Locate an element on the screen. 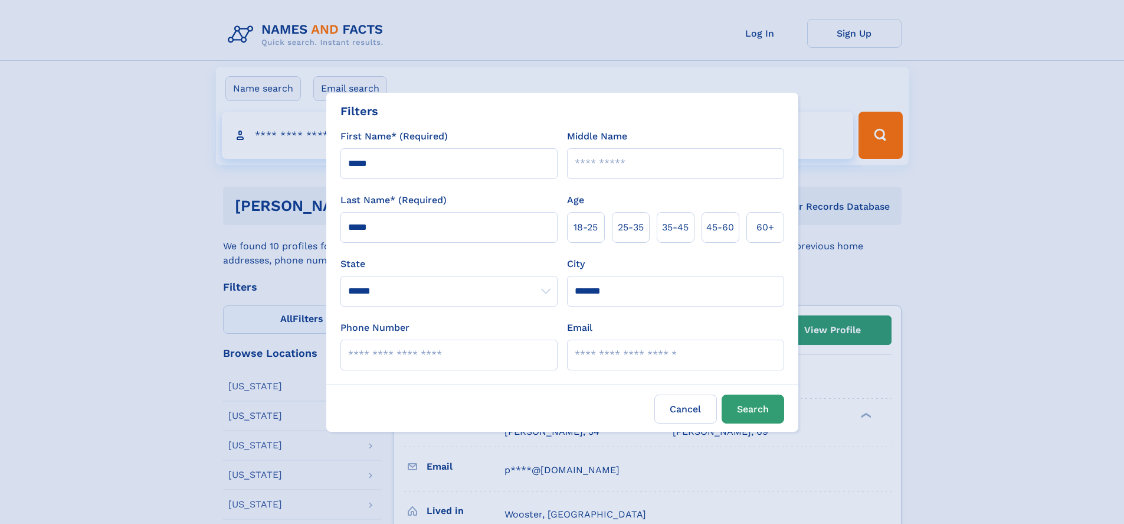  label: Email is located at coordinates (580, 328).